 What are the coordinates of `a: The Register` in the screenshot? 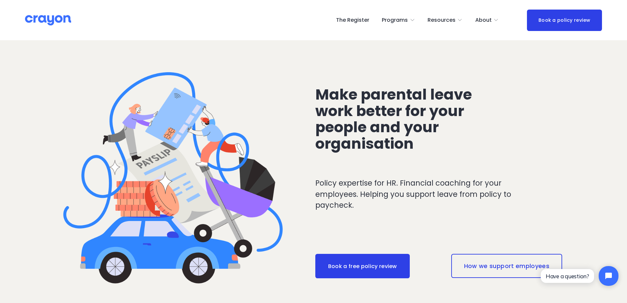 It's located at (353, 20).